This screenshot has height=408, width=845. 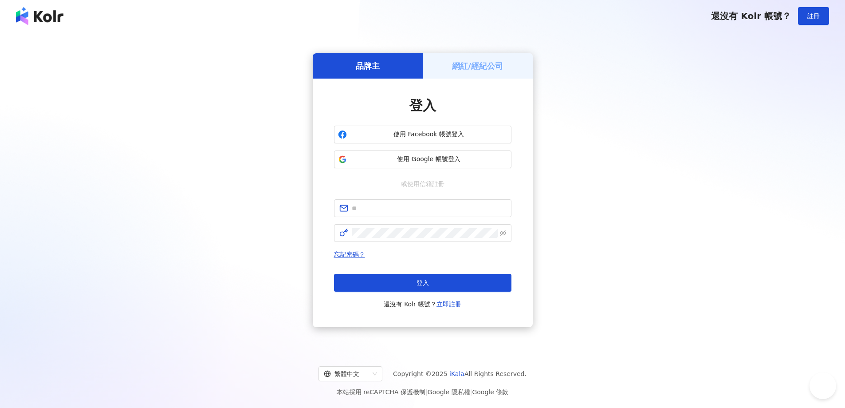 What do you see at coordinates (457, 374) in the screenshot?
I see `a: iKala` at bounding box center [457, 374].